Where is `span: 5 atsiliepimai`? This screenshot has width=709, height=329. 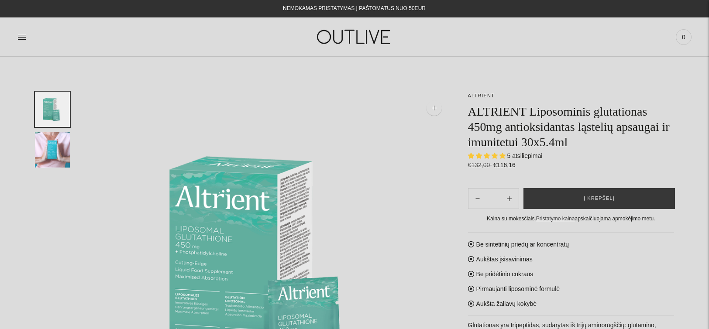
span: 5 atsiliepimai is located at coordinates (525, 156).